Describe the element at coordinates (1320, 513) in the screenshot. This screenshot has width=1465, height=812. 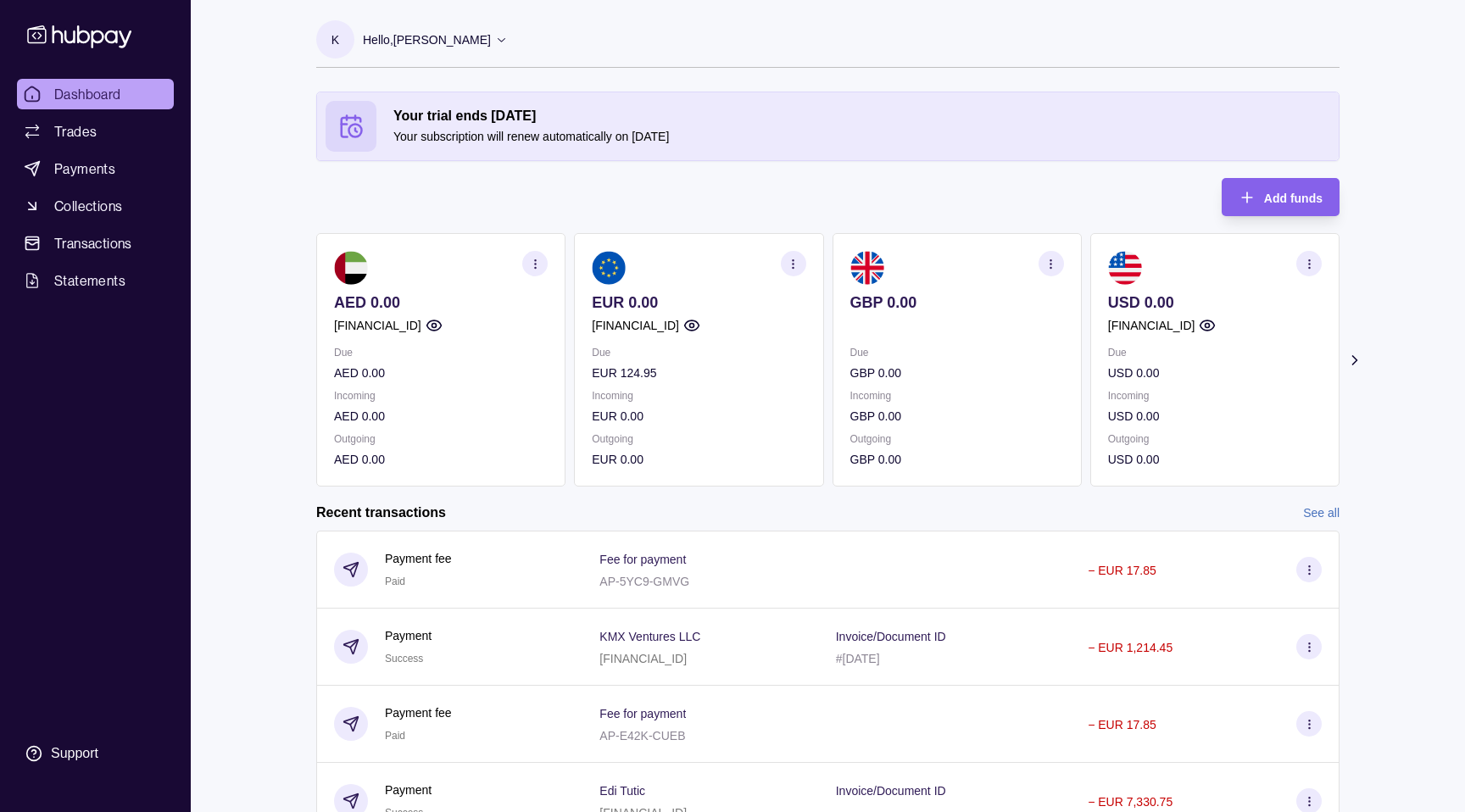
I see `a: See all` at that location.